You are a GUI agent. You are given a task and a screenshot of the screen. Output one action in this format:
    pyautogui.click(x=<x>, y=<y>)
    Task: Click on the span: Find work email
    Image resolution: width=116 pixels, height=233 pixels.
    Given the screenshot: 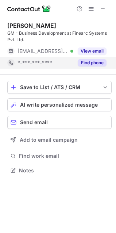 What is the action you would take?
    pyautogui.click(x=64, y=156)
    